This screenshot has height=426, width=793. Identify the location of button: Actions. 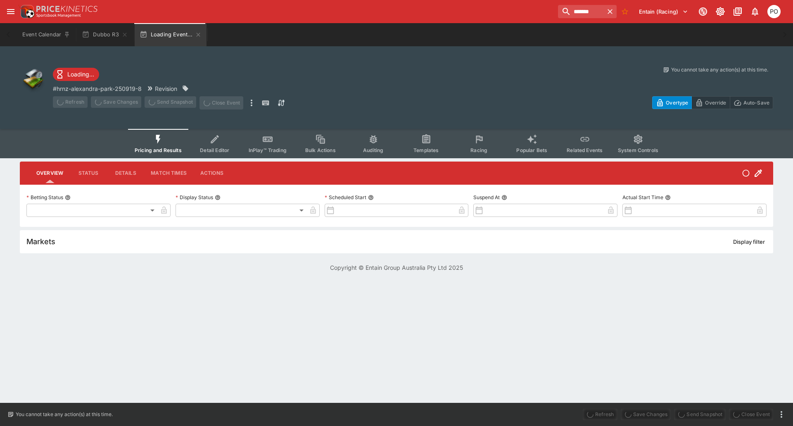
(212, 173).